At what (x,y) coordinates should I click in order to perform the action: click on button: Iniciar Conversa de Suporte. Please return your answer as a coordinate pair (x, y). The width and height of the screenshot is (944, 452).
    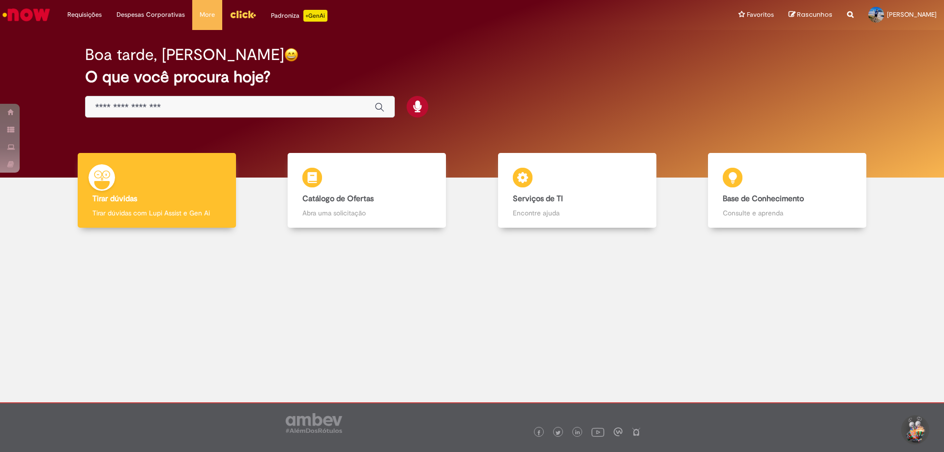
    Looking at the image, I should click on (915, 430).